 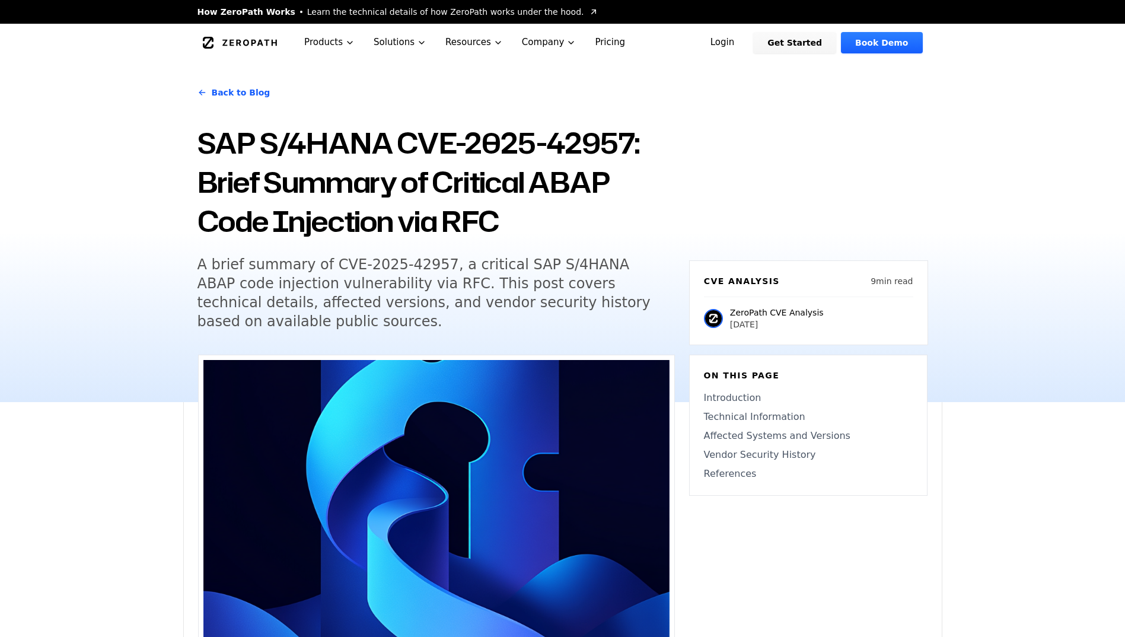 What do you see at coordinates (881, 43) in the screenshot?
I see `a: Book Demo` at bounding box center [881, 43].